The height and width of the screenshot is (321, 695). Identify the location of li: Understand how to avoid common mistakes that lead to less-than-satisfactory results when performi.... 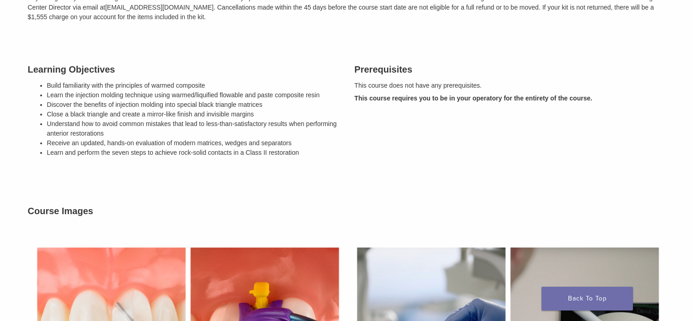
(194, 129).